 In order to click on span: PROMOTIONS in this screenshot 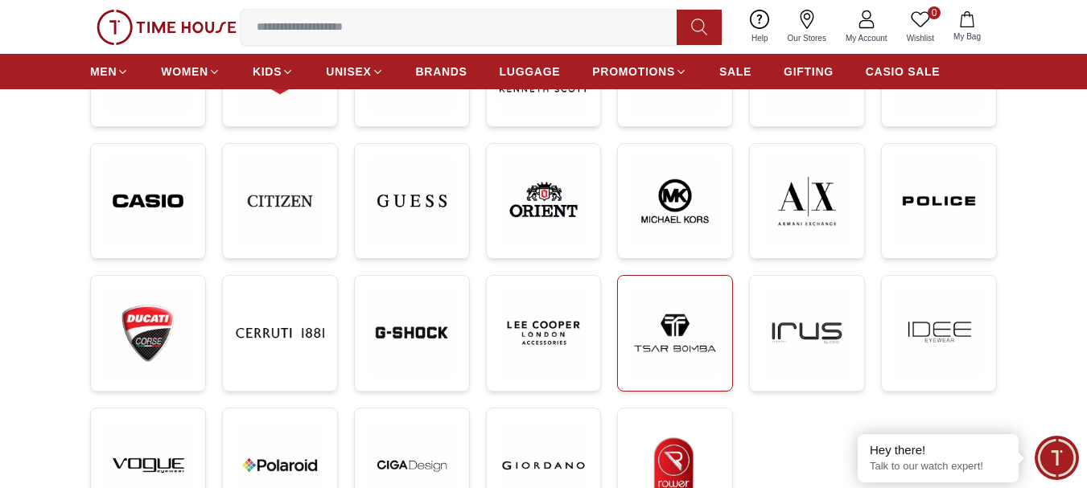, I will do `click(633, 72)`.